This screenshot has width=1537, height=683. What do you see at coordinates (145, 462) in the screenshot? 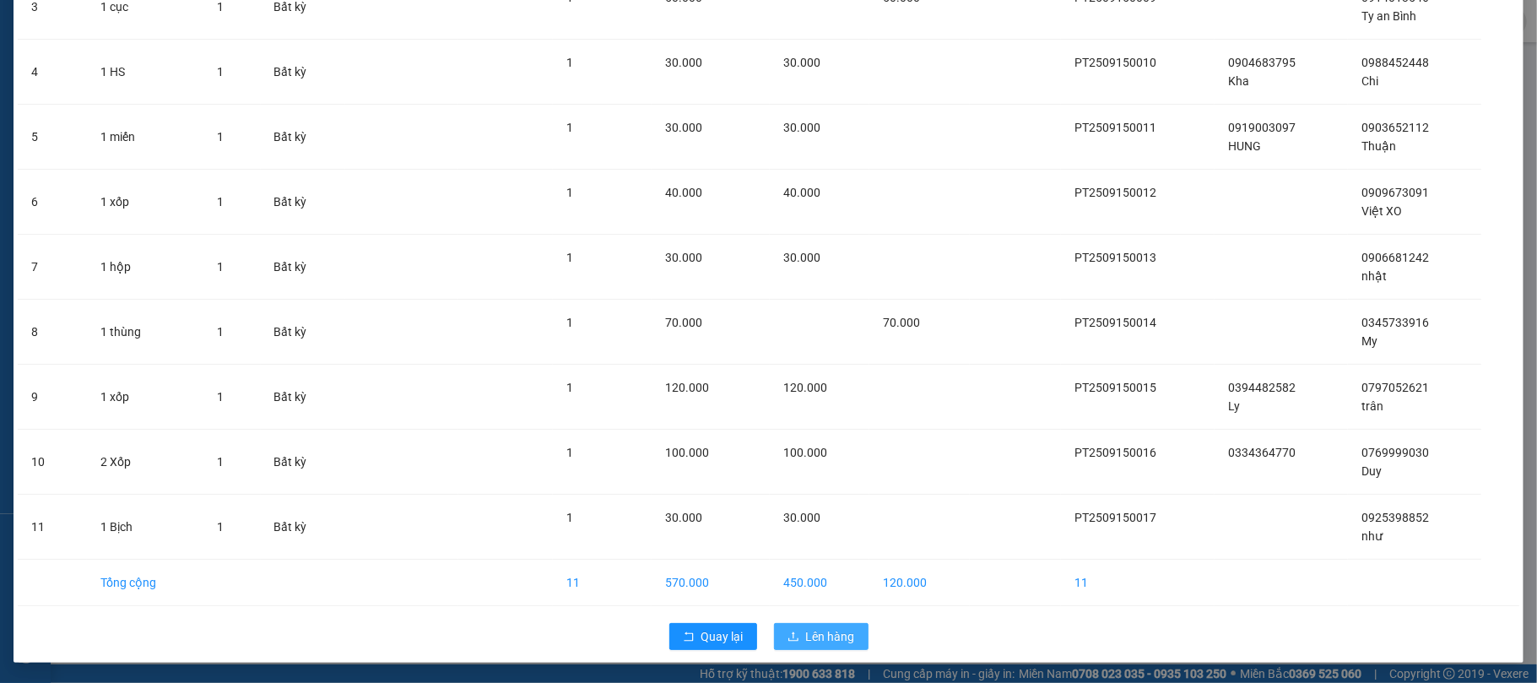
I see `td: 2 Xốp` at bounding box center [145, 462].